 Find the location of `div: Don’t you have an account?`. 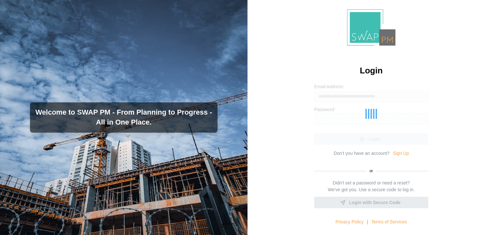

div: Don’t you have an account? is located at coordinates (362, 154).